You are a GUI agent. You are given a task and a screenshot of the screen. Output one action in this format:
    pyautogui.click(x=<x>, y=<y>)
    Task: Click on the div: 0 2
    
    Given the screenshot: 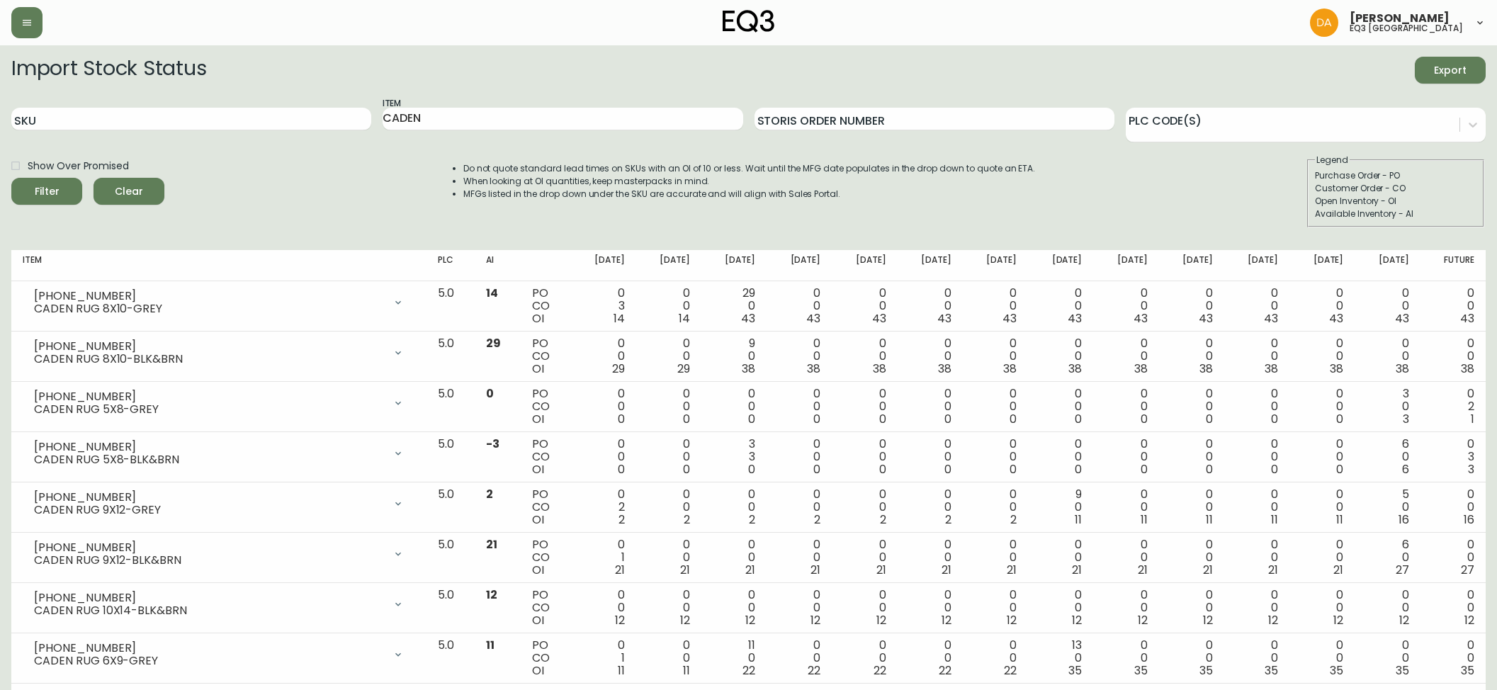 What is the action you would take?
    pyautogui.click(x=603, y=507)
    